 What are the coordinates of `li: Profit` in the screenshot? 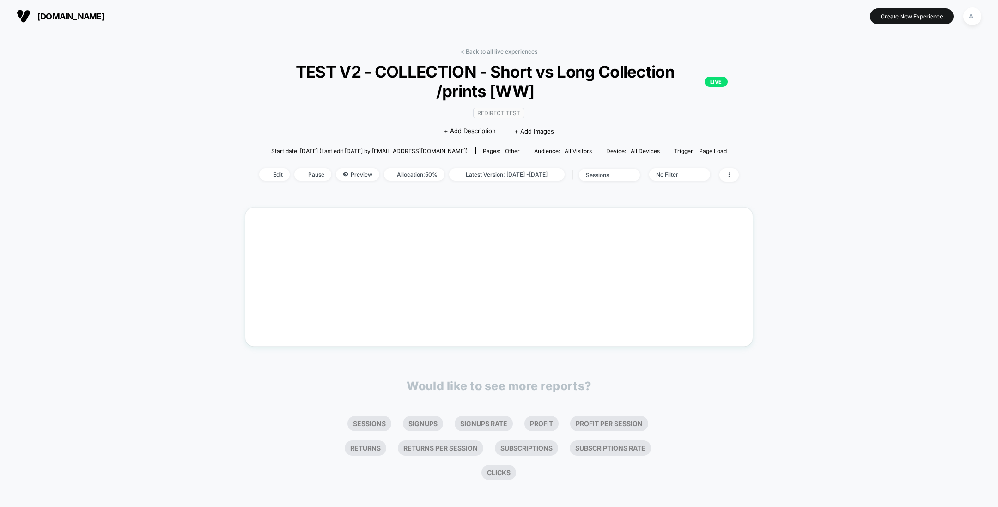 It's located at (542, 423).